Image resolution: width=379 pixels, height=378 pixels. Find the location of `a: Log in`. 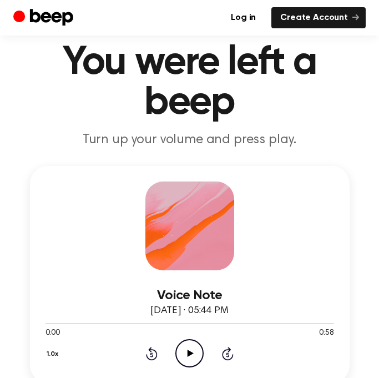

a: Log in is located at coordinates (243, 18).